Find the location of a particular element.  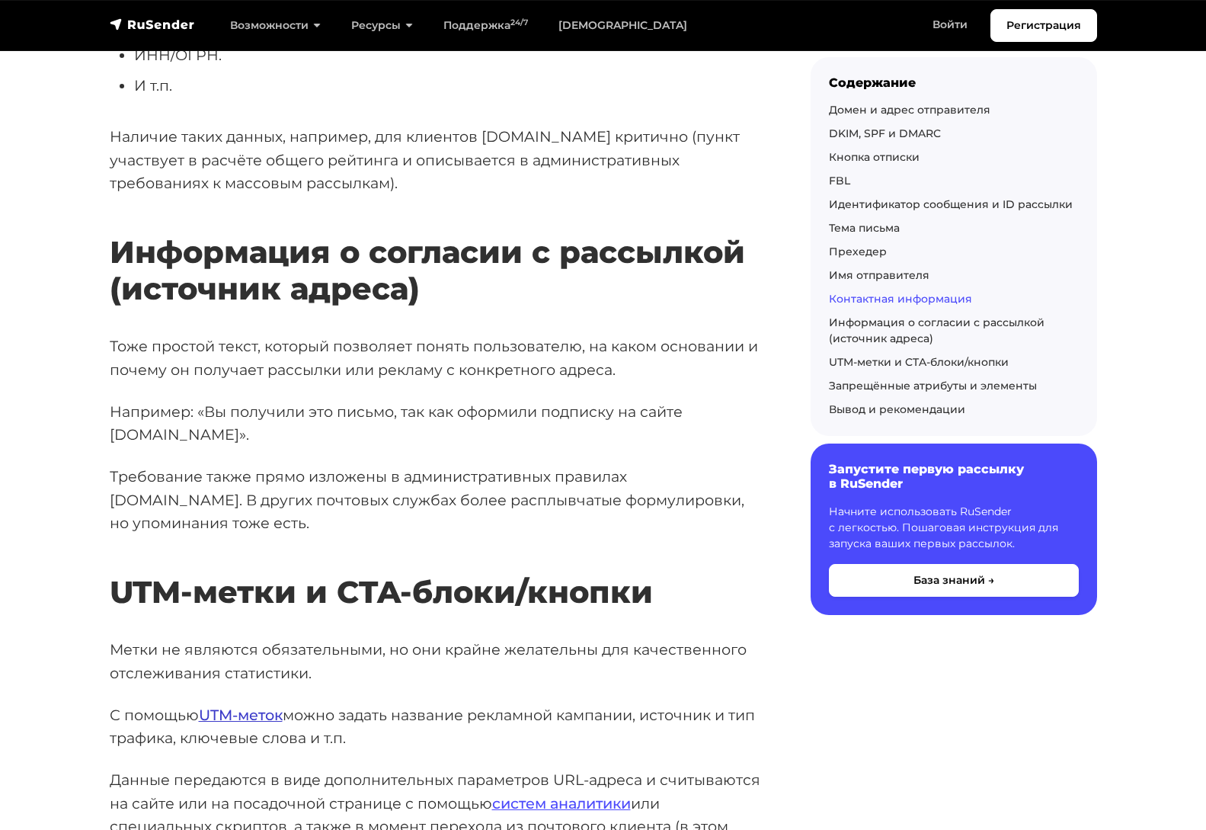

p: Метки не являются обязательными, но они крайне желательны для качественного отслеживания статистики. is located at coordinates (436, 660).